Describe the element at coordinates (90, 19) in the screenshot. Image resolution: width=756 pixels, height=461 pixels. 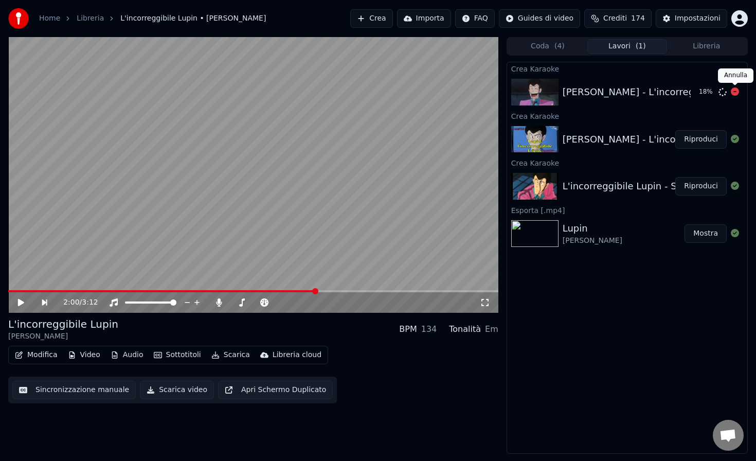
I see `a: Libreria` at that location.